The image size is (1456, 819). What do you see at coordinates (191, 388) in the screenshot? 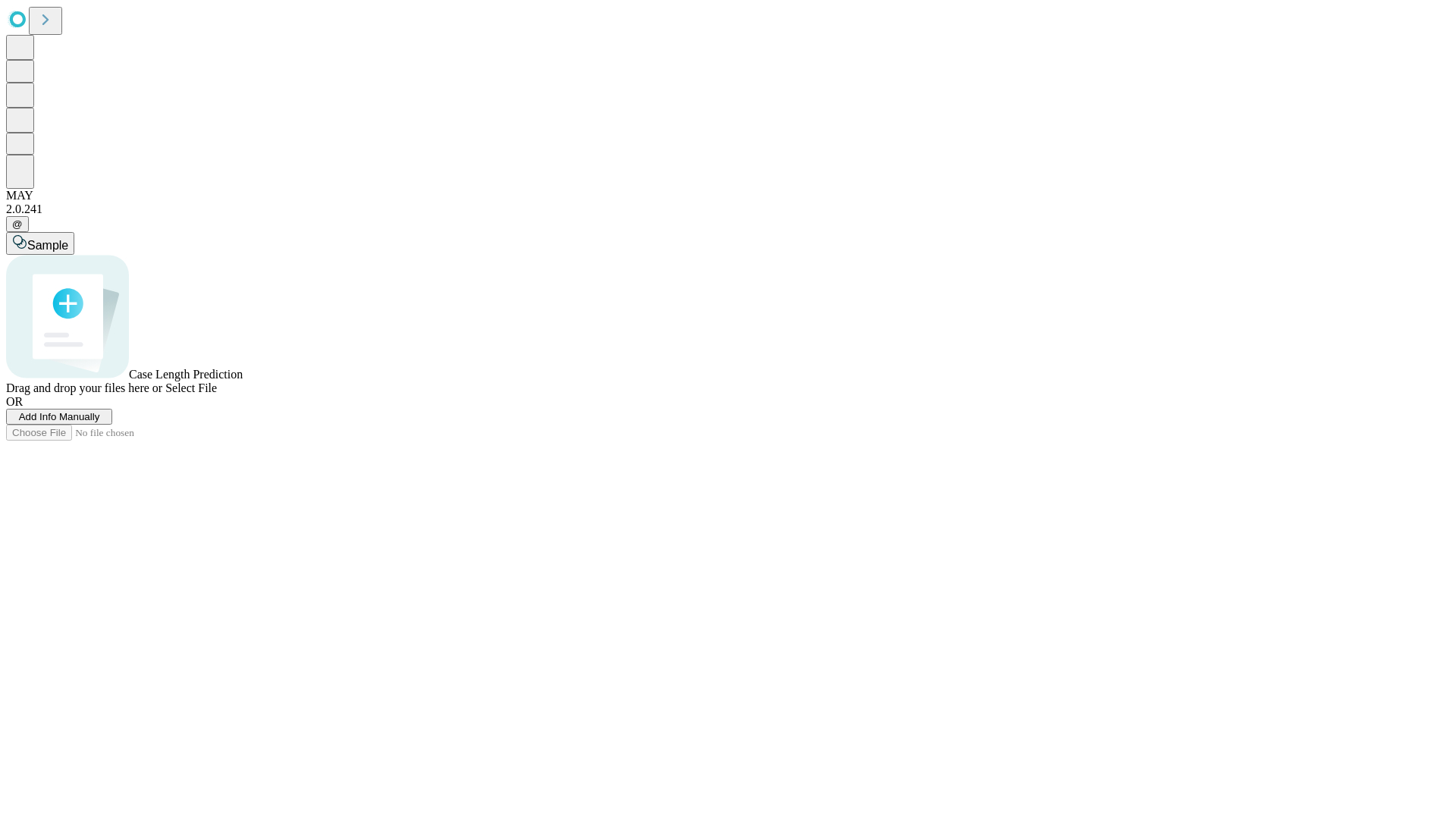
I see `span: Select File` at bounding box center [191, 388].